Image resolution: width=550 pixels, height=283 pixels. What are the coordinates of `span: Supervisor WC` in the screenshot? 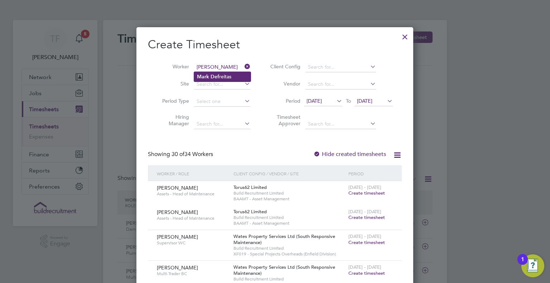 It's located at (192, 243).